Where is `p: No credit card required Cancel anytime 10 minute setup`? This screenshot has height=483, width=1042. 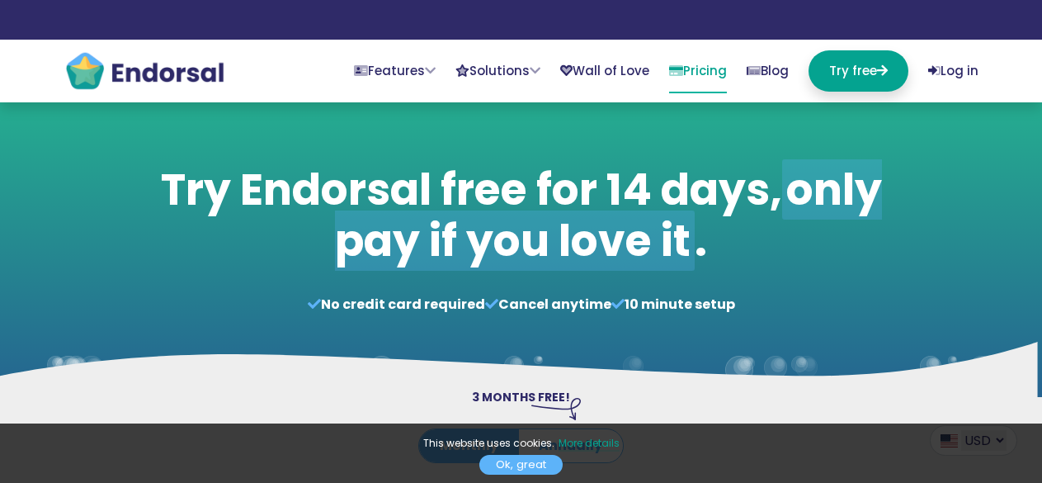 p: No credit card required Cancel anytime 10 minute setup is located at coordinates (521, 305).